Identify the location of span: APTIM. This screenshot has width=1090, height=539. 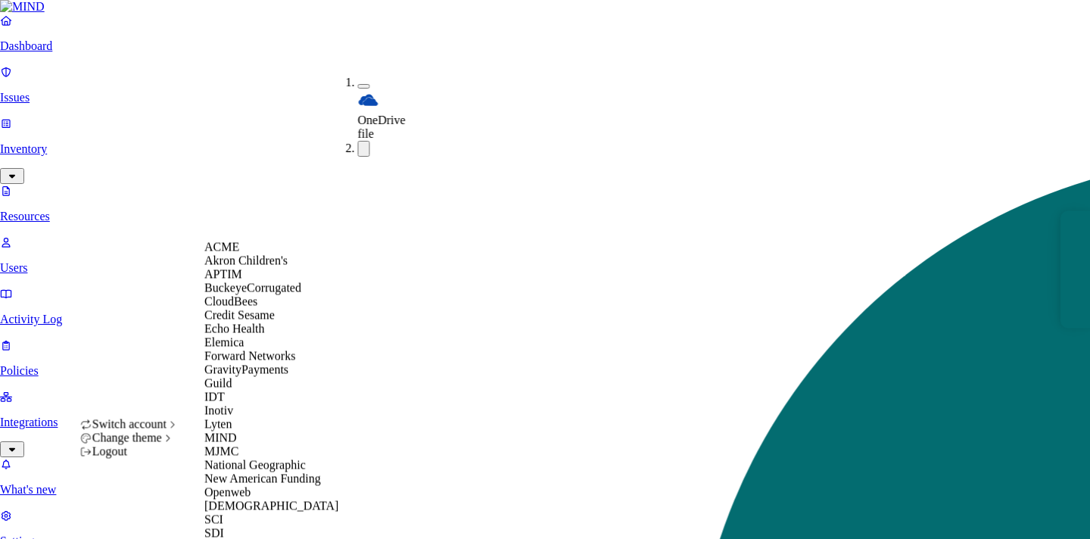
(223, 274).